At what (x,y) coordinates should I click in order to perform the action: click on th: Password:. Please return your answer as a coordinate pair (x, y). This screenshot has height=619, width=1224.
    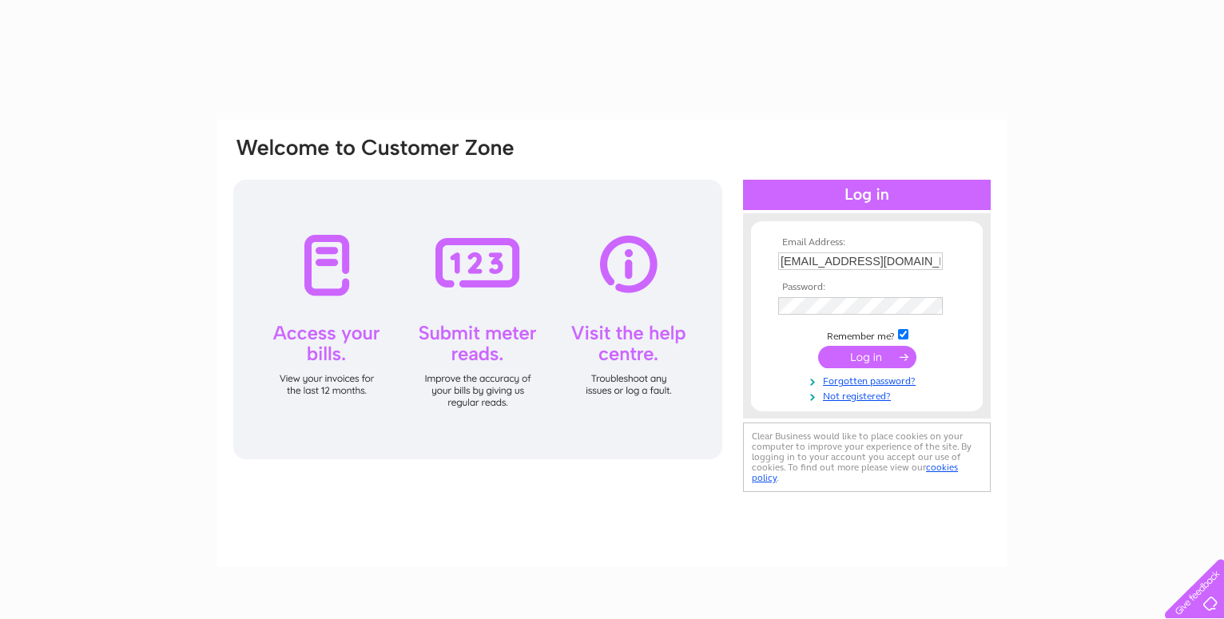
    Looking at the image, I should click on (867, 288).